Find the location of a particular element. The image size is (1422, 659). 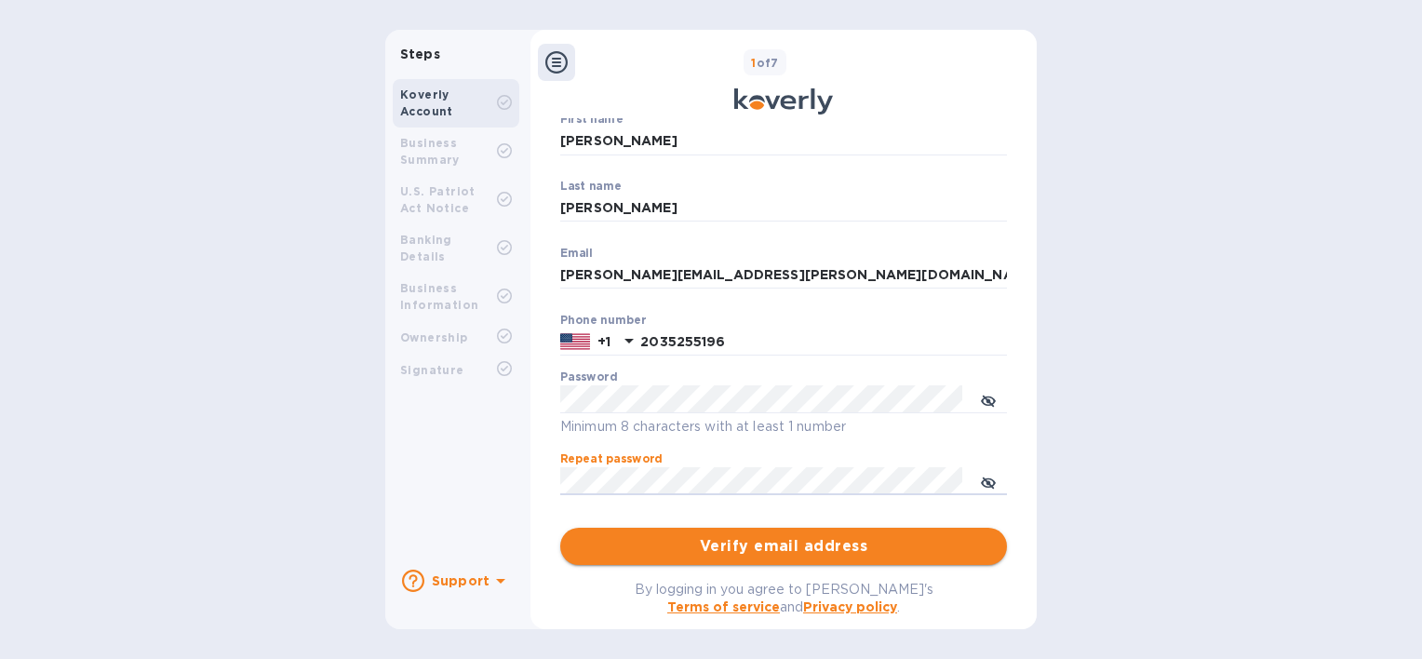

span: Verify email address is located at coordinates (783, 546).